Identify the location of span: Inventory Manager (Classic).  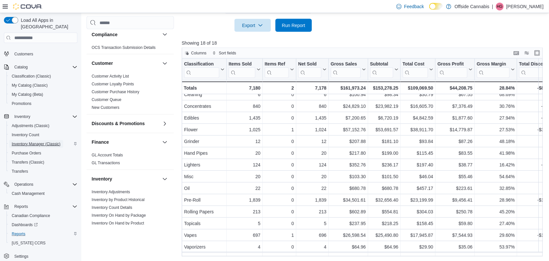
(43, 144).